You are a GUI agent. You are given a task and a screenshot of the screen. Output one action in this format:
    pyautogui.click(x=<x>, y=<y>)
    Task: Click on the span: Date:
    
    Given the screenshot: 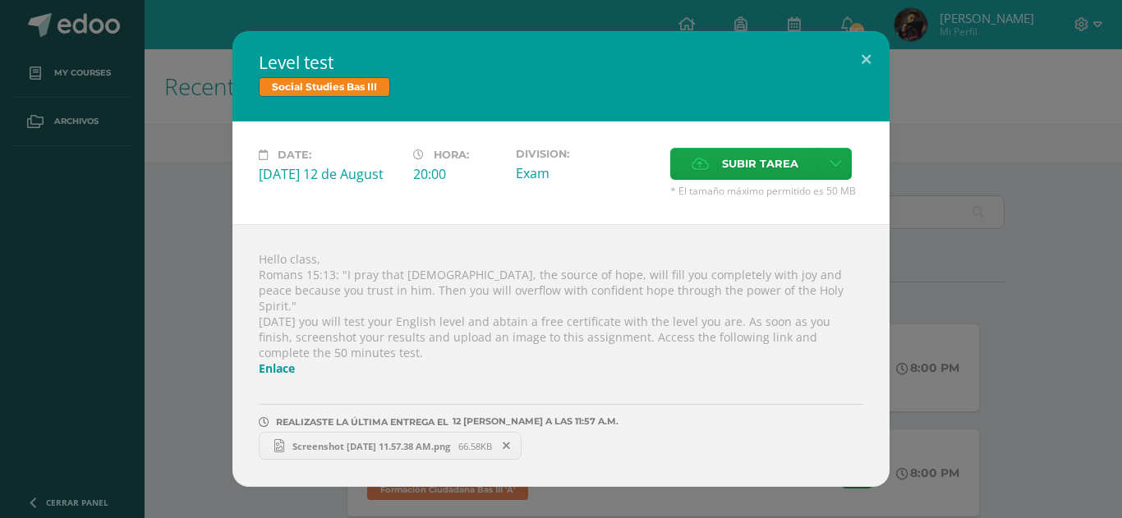 What is the action you would take?
    pyautogui.click(x=294, y=154)
    